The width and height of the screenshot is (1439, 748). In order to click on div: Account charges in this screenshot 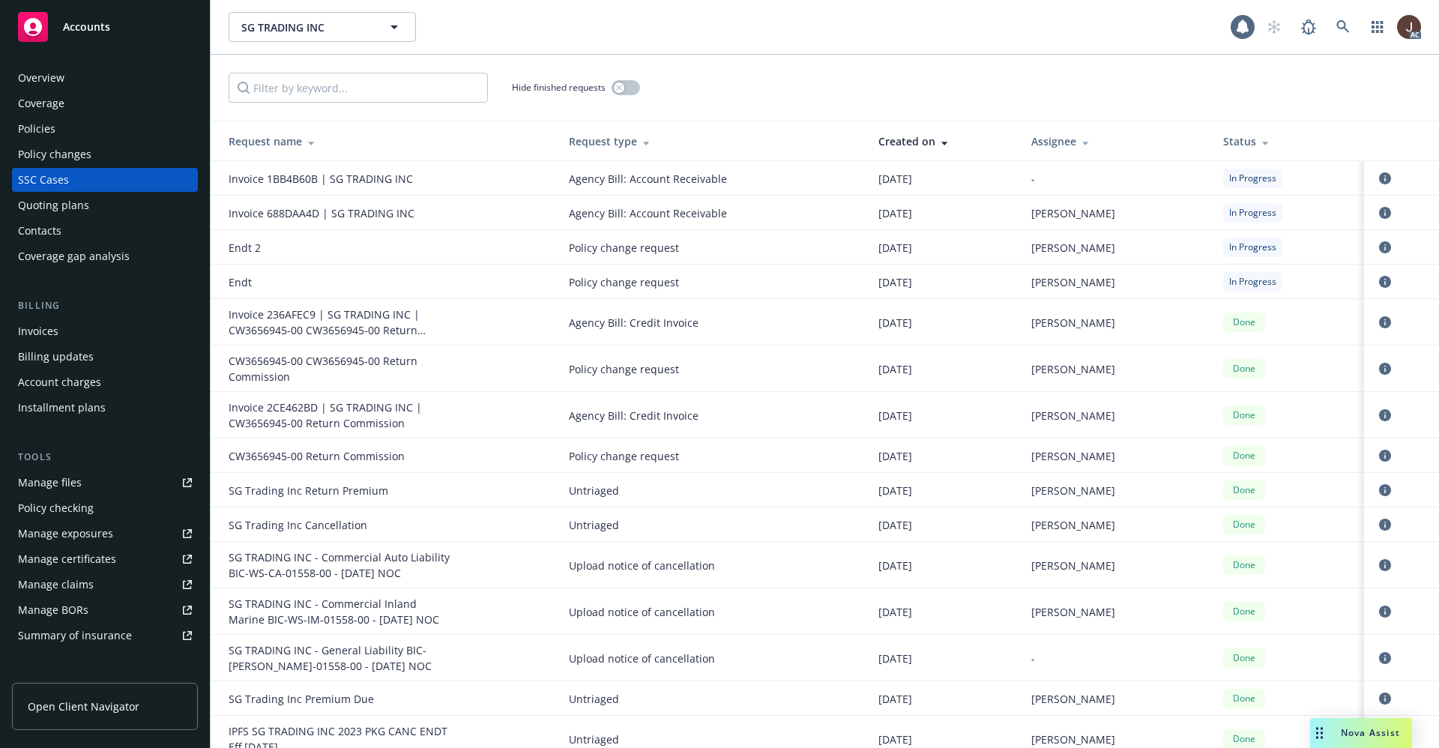, I will do `click(59, 382)`.